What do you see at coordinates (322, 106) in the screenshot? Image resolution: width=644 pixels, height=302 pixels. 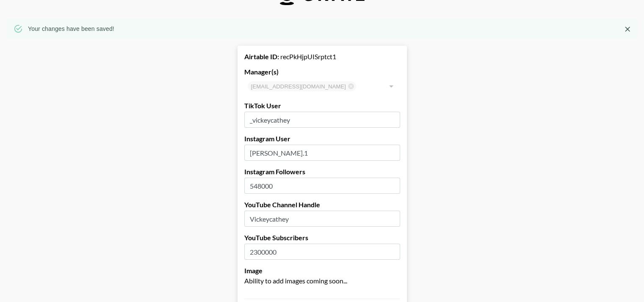 I see `label: TikTok User` at bounding box center [322, 106].